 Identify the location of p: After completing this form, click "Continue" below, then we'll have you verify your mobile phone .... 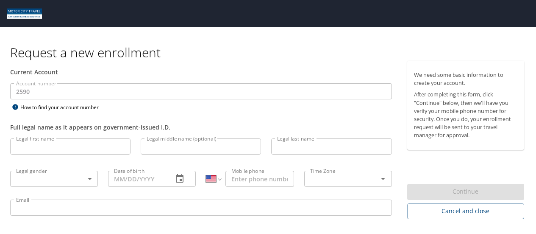
(466, 114).